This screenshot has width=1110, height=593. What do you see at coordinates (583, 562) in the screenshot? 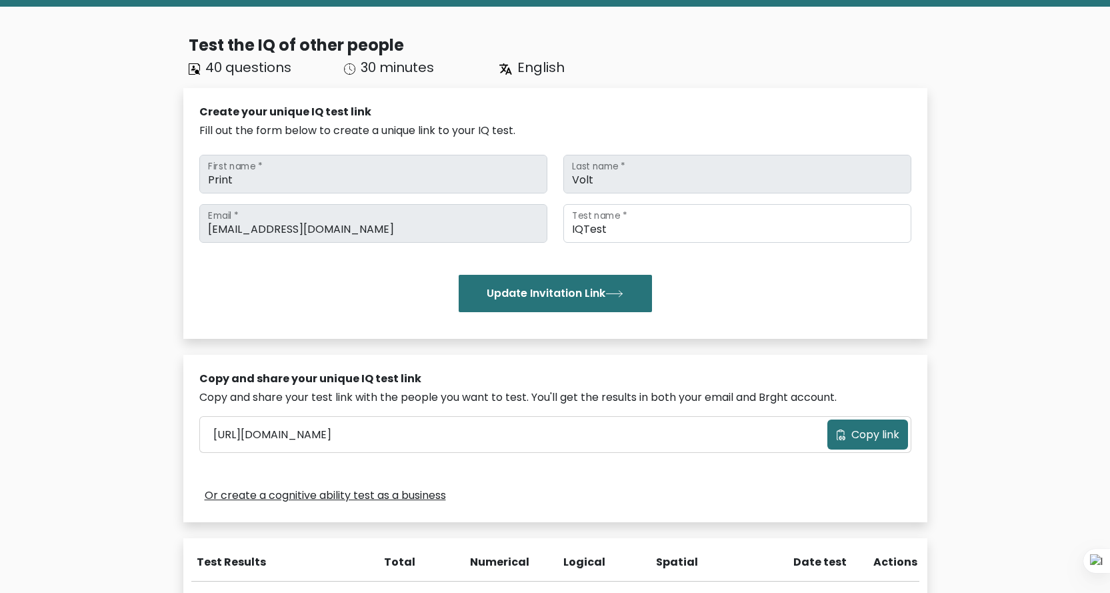
I see `div: Logical` at bounding box center [583, 562].